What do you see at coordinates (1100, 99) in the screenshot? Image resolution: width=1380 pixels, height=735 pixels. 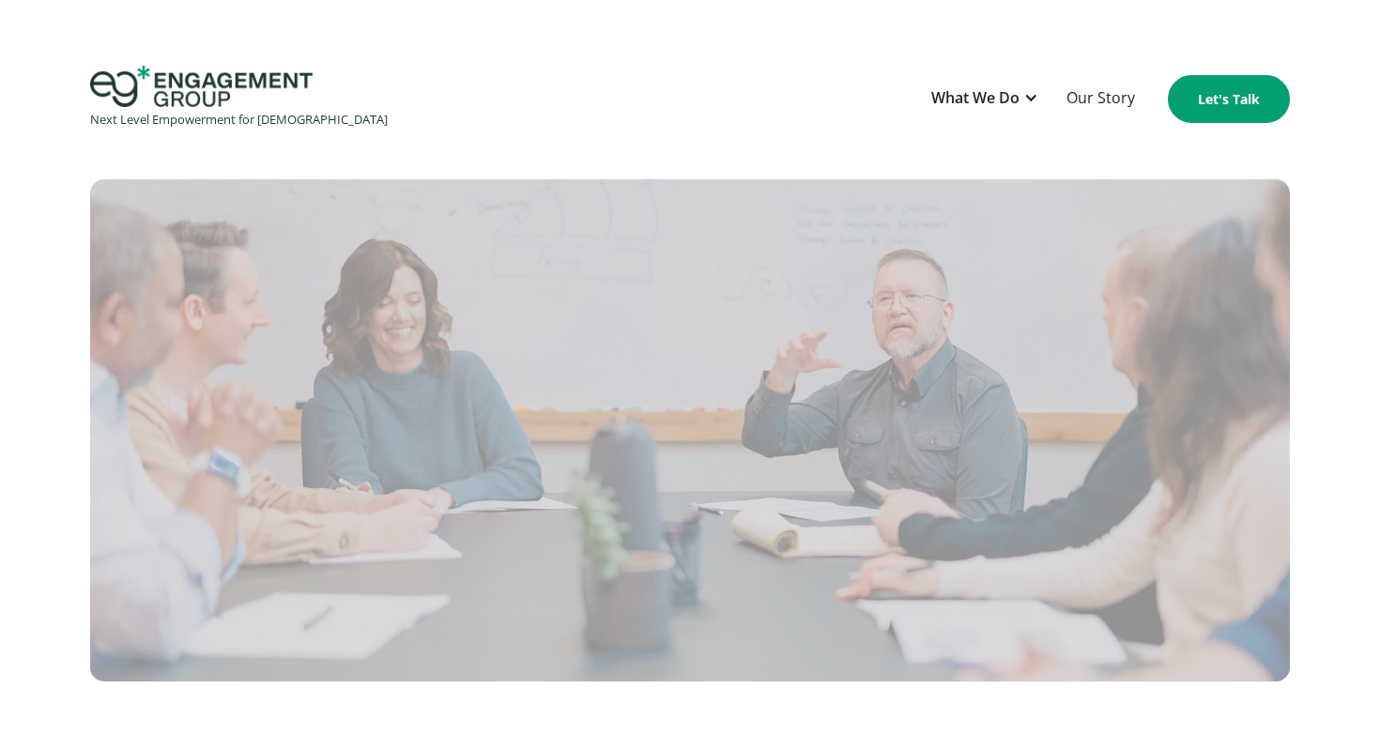 I see `a: Our Story` at bounding box center [1100, 99].